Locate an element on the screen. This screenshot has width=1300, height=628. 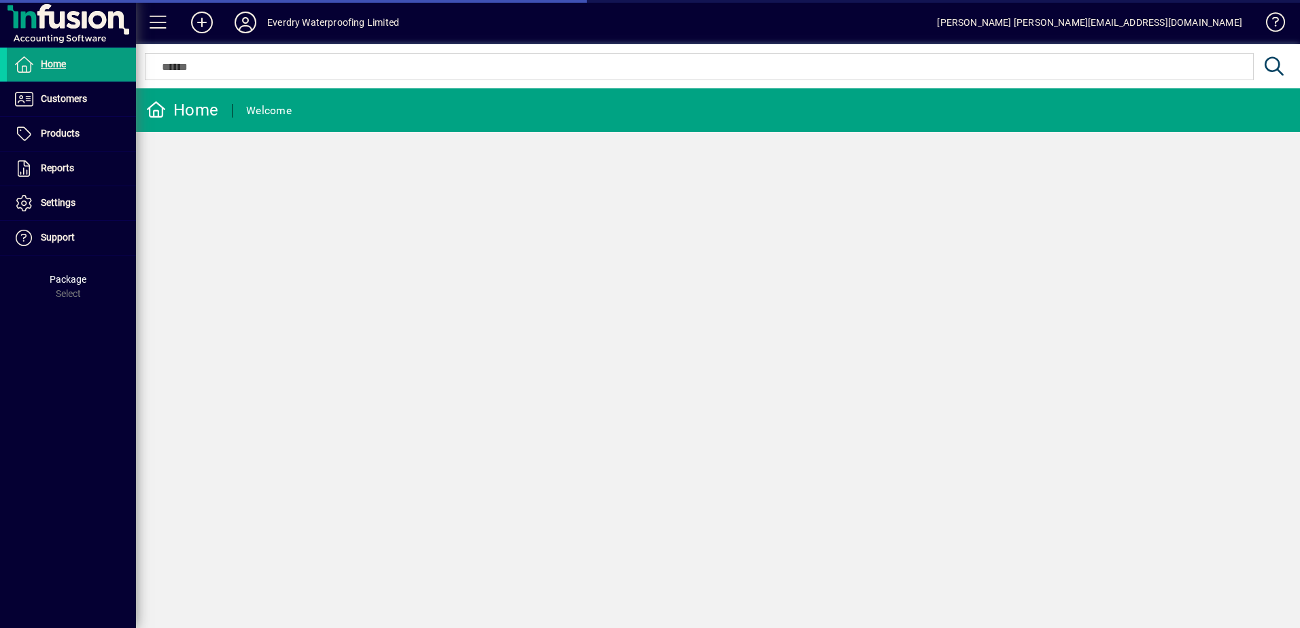
span: Home is located at coordinates (53, 64).